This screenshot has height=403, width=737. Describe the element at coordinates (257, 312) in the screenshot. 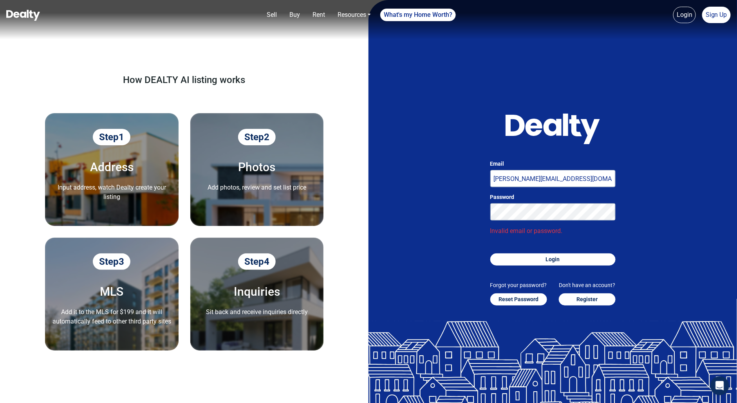

I see `p: Sit back and receive inquiries directly` at that location.